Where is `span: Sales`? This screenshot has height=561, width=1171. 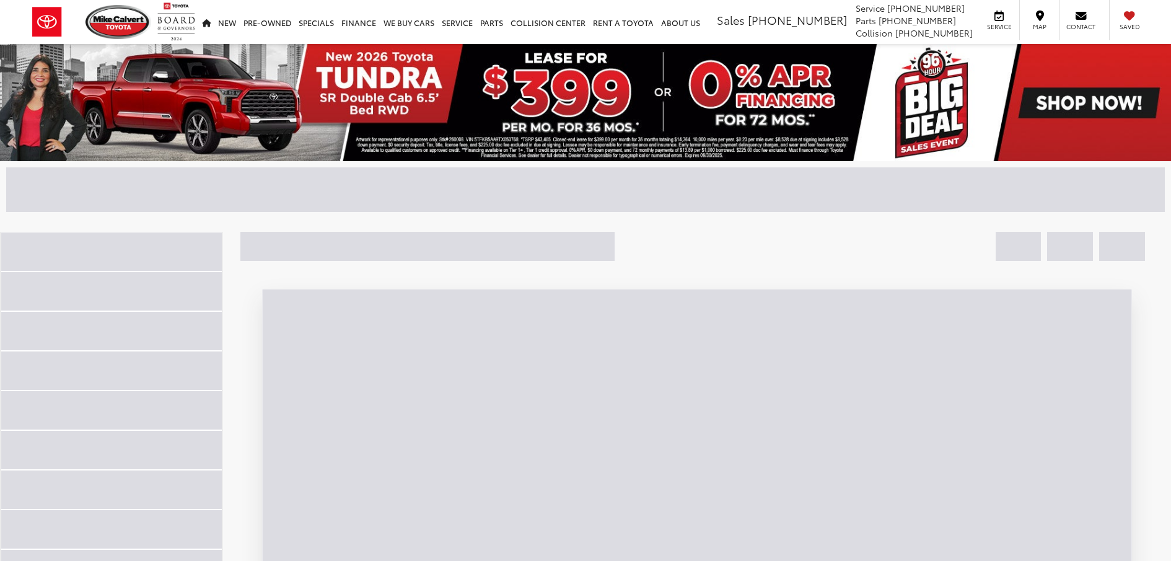 span: Sales is located at coordinates (730, 20).